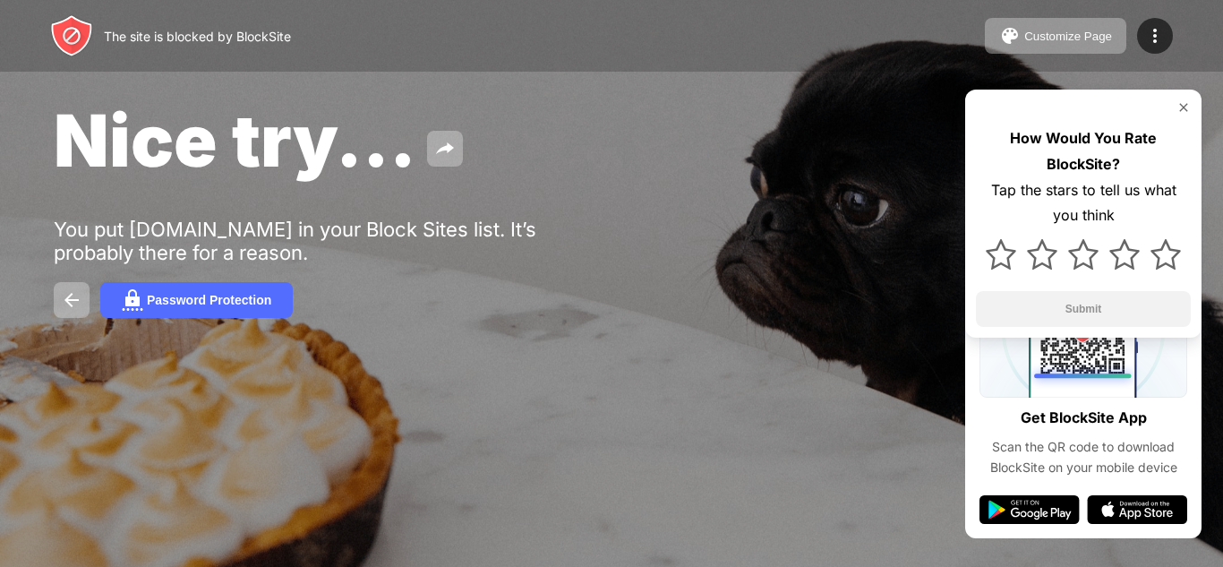 This screenshot has height=567, width=1223. What do you see at coordinates (1068, 36) in the screenshot?
I see `div: Customize Page` at bounding box center [1068, 36].